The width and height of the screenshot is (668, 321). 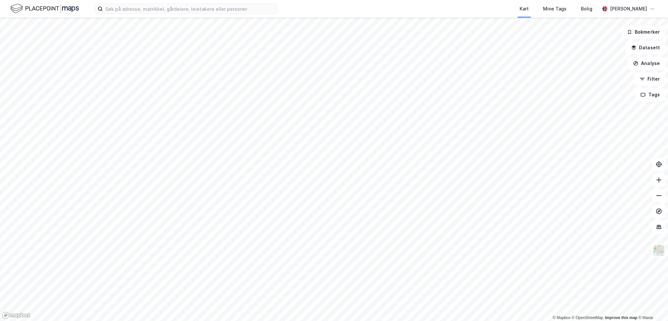 I want to click on img: logo.f888ab2527a4732fd821a326f86c7f29.svg, so click(x=45, y=8).